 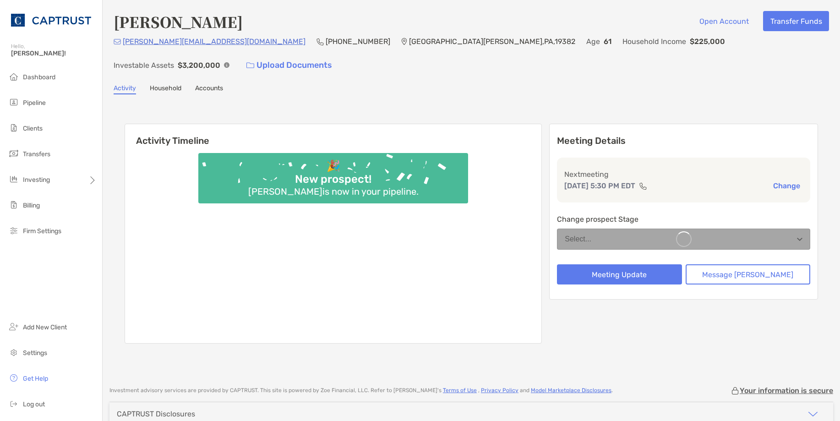 What do you see at coordinates (571, 390) in the screenshot?
I see `a: Model Marketplace Disclosures` at bounding box center [571, 390].